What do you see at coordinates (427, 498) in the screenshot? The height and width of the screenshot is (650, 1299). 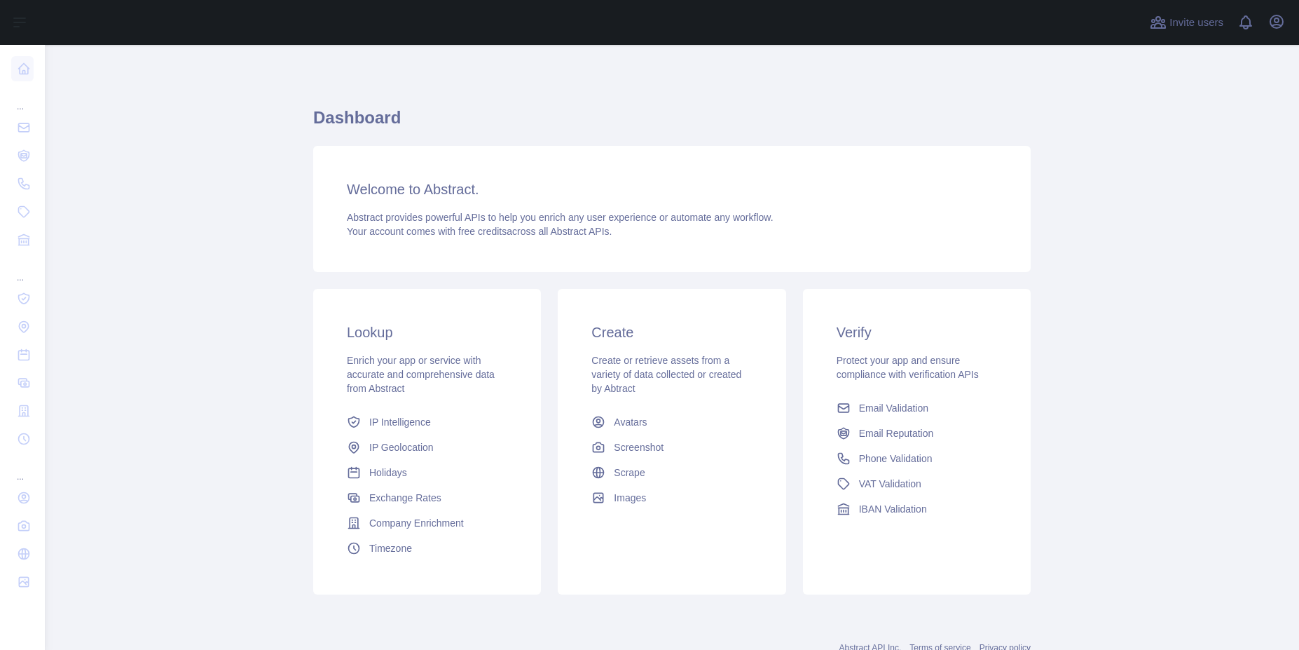 I see `a: Exchange Rates` at bounding box center [427, 498].